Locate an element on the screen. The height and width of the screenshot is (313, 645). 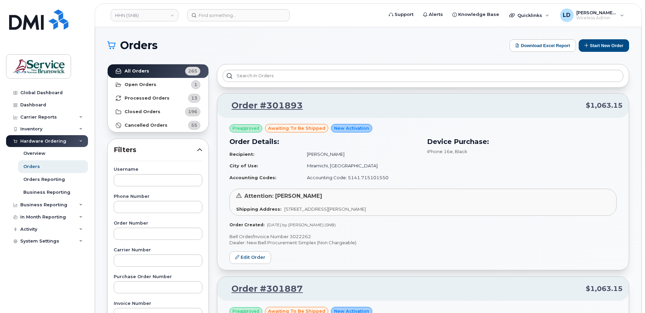
strong: Order Created: is located at coordinates (247, 224).